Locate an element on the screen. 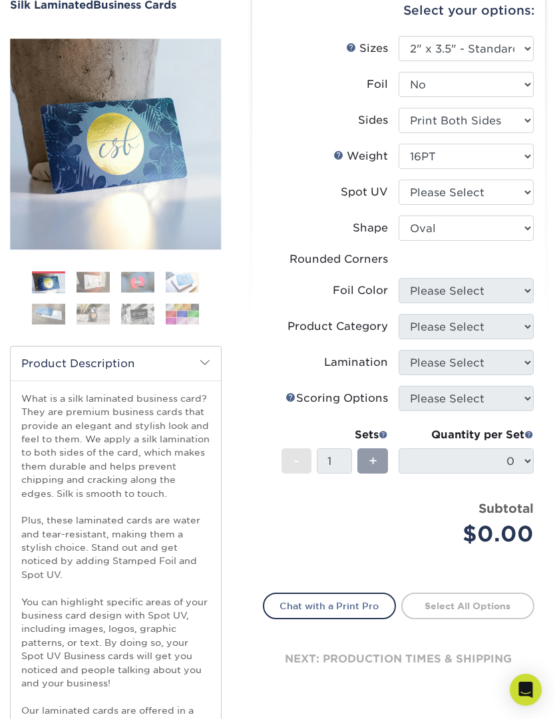 This screenshot has width=555, height=719. div: $0.00 is located at coordinates (471, 534).